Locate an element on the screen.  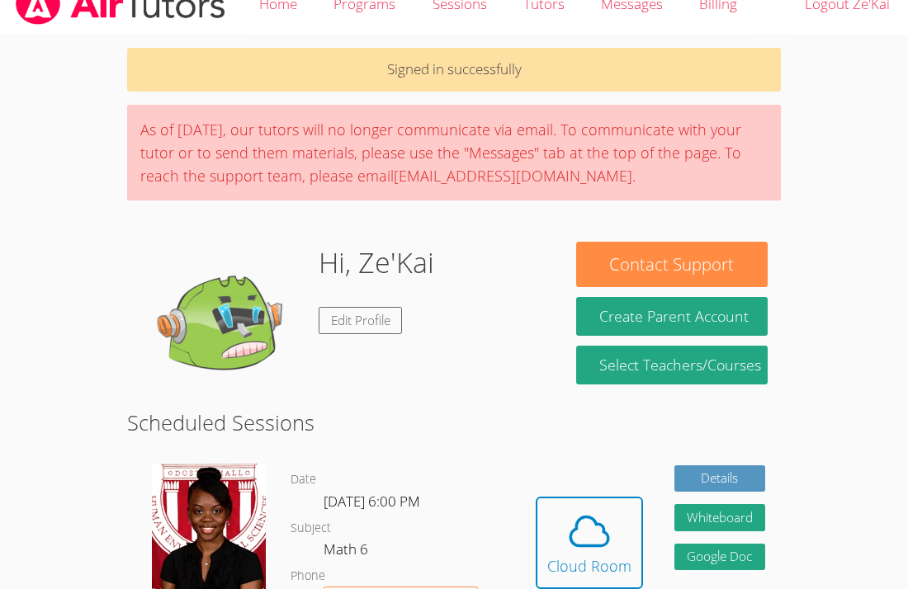
dd: Math 6 is located at coordinates (347, 552).